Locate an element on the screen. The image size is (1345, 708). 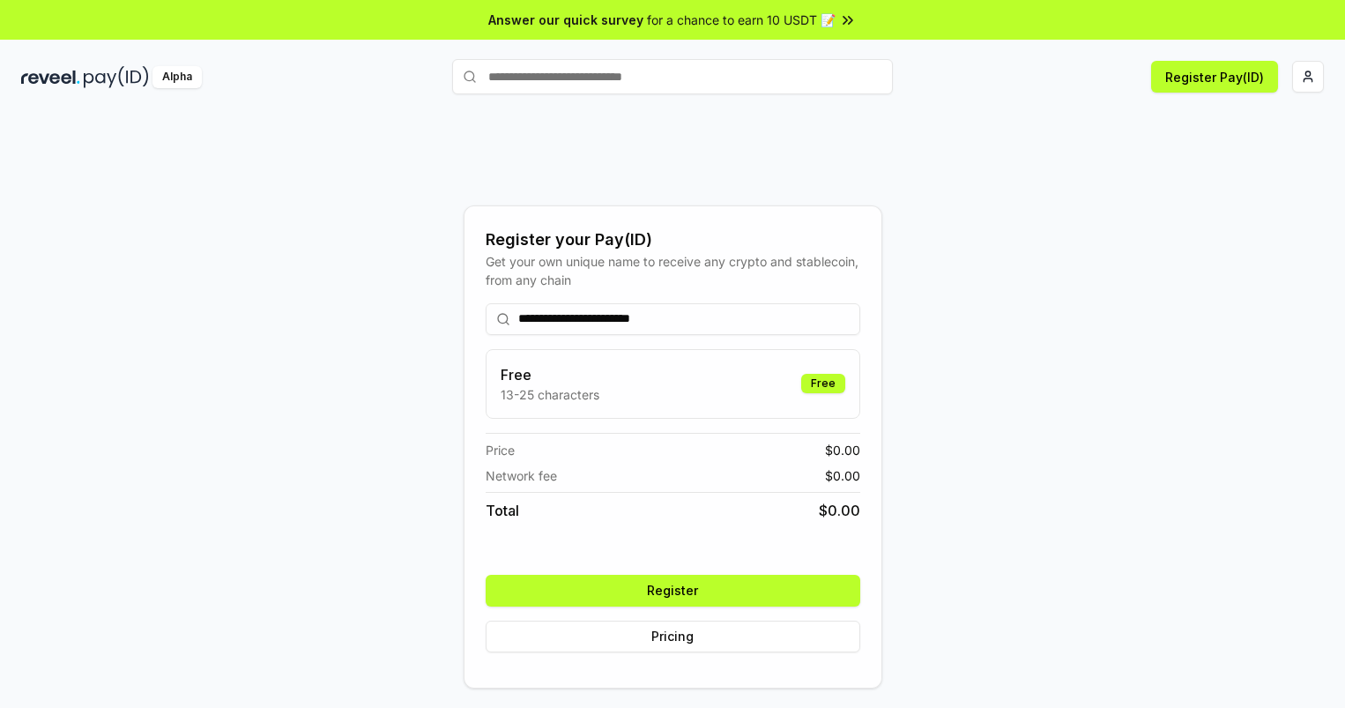
span: Answer our quick survey is located at coordinates (566, 19).